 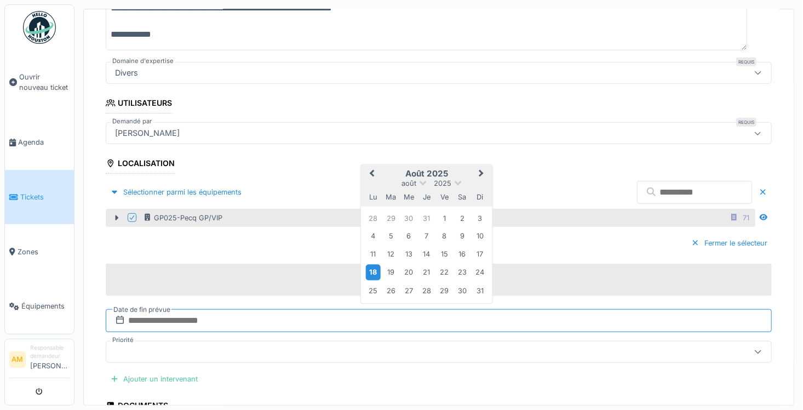 I want to click on div: Choose lundi 25 août 2025, so click(x=373, y=290).